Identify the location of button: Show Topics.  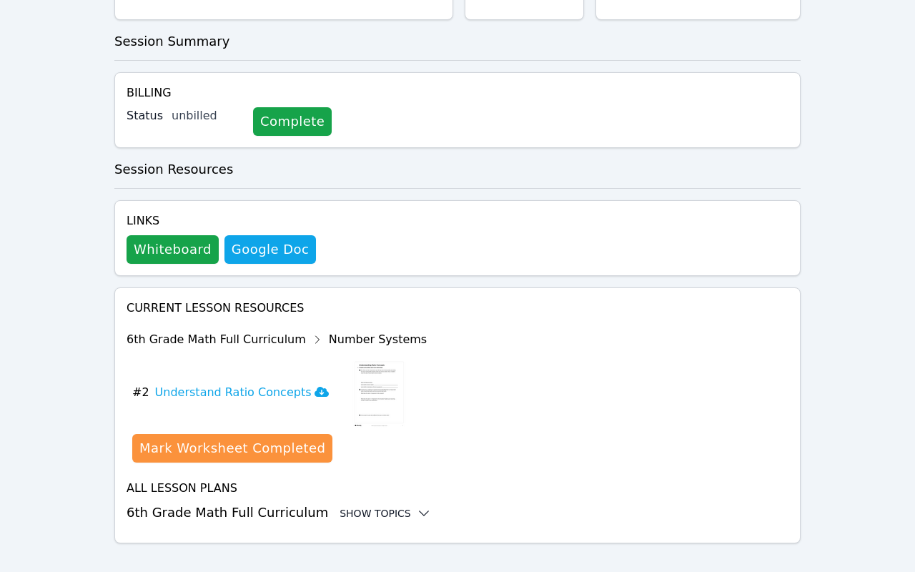
(385, 513).